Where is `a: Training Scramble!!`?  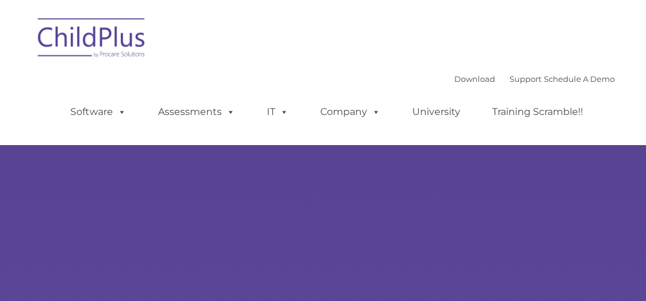 a: Training Scramble!! is located at coordinates (538, 112).